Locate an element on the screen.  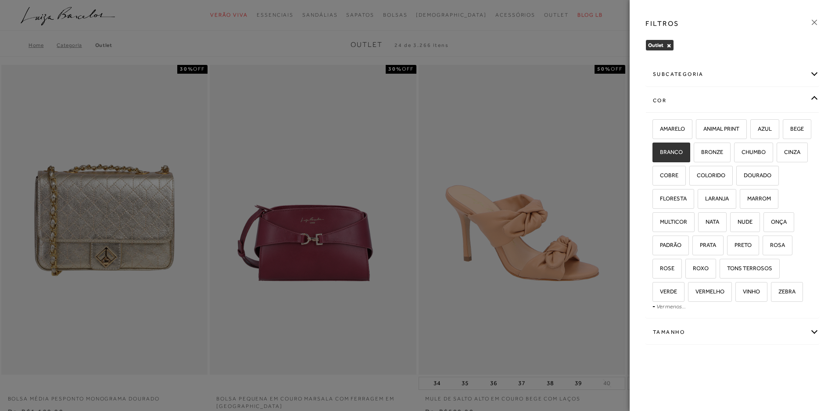
span: AMARELO is located at coordinates (669, 129).